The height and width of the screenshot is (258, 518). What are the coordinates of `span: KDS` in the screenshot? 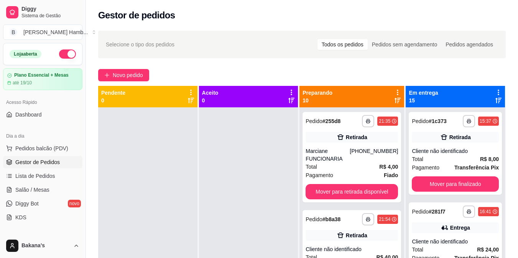 It's located at (21, 218).